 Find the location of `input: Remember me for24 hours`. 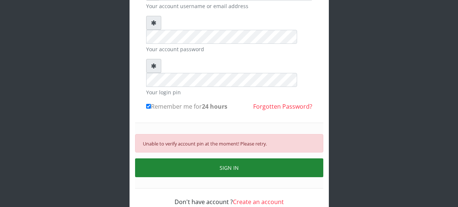

input: Remember me for24 hours is located at coordinates (148, 106).